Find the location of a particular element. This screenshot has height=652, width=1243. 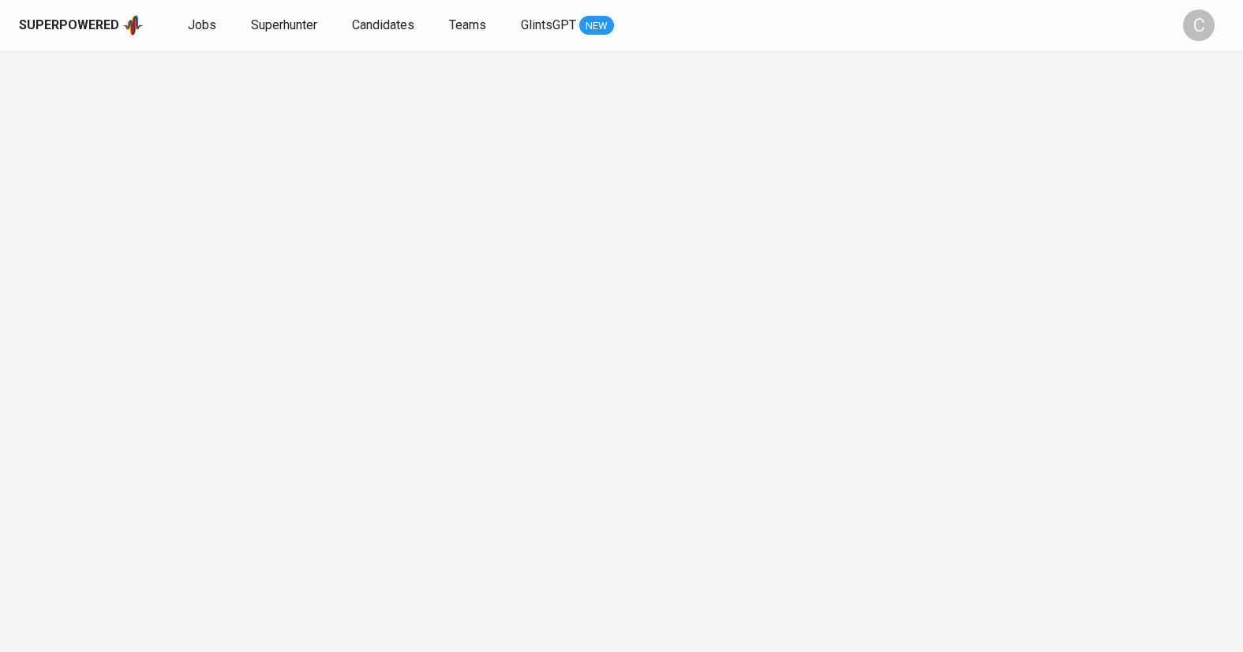

span: Superhunter is located at coordinates (284, 24).